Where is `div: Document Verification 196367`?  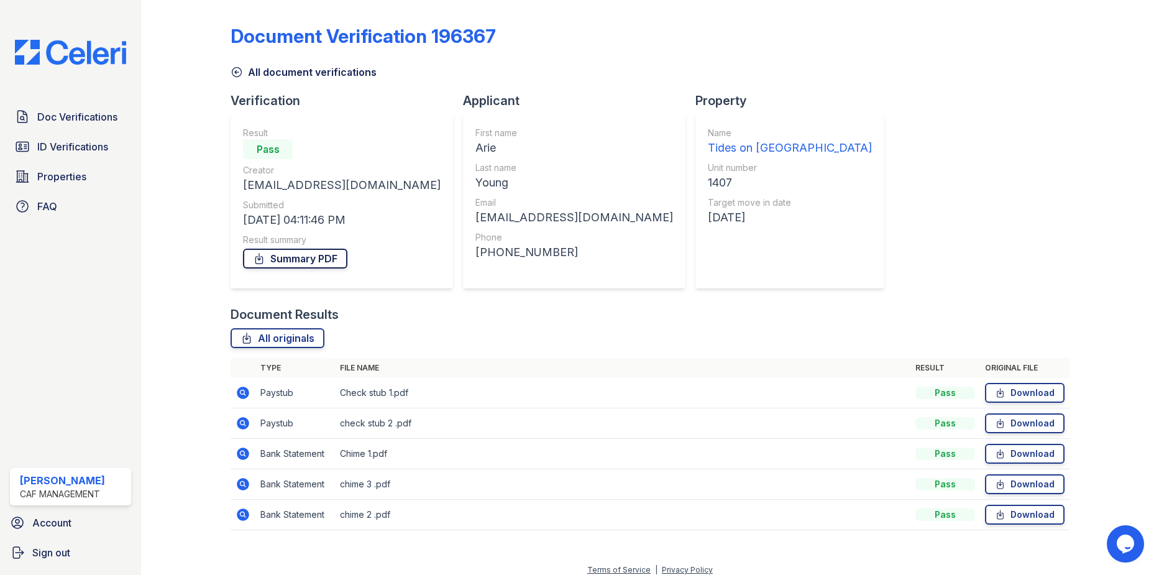 div: Document Verification 196367 is located at coordinates (363, 36).